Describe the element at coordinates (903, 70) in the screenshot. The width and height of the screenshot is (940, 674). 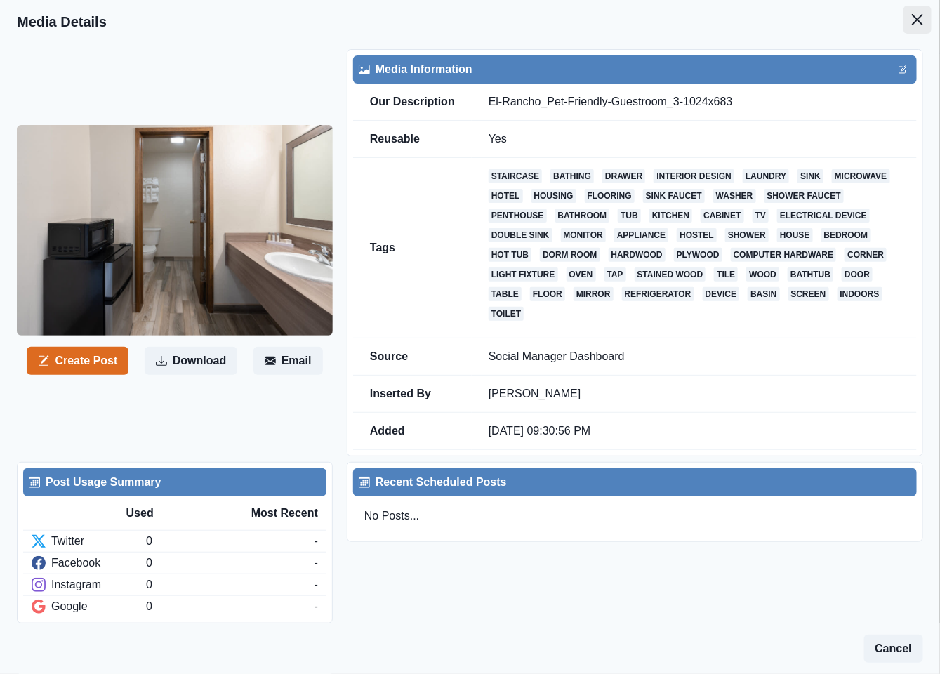
I see `button: Edit` at that location.